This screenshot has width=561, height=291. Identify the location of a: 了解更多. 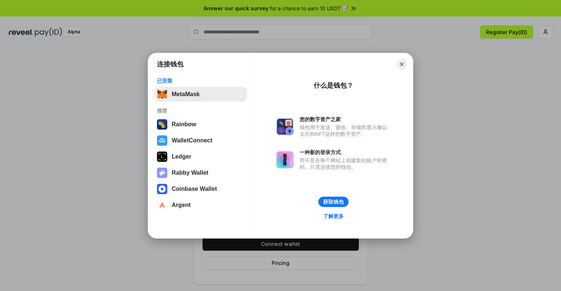
(333, 216).